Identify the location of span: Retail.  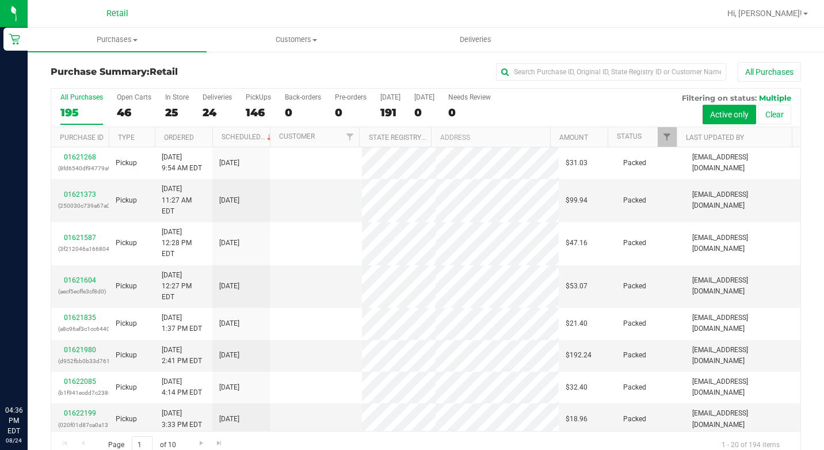
(117, 13).